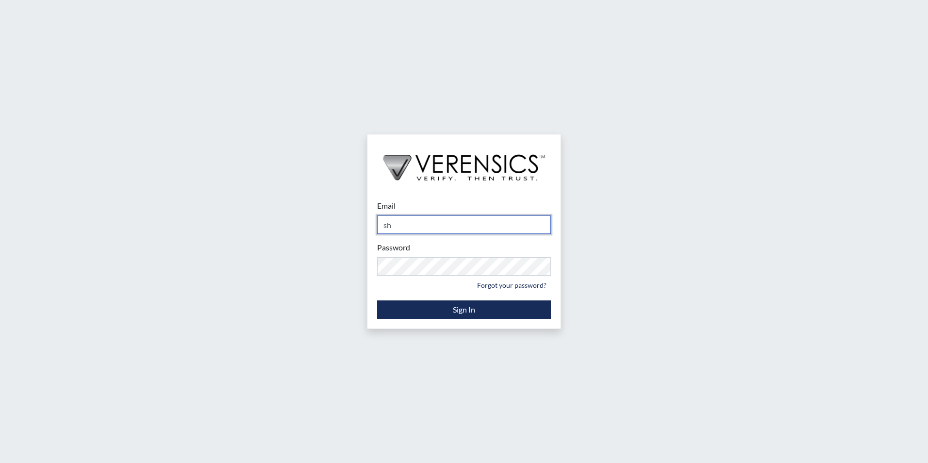 The height and width of the screenshot is (463, 928). I want to click on input: Email, so click(464, 225).